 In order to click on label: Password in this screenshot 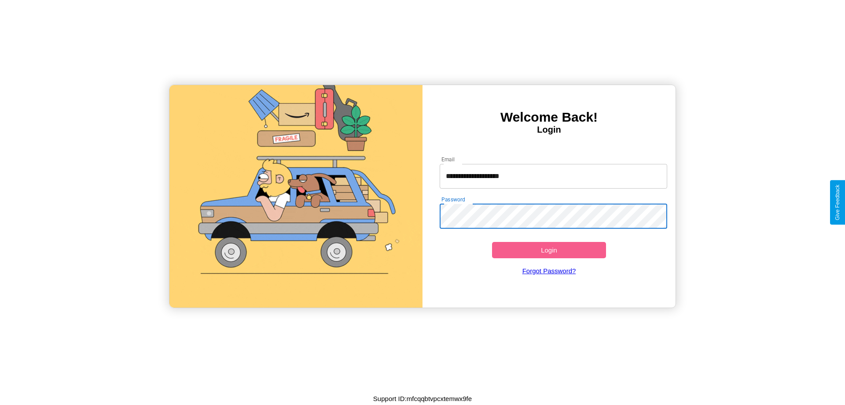, I will do `click(453, 199)`.